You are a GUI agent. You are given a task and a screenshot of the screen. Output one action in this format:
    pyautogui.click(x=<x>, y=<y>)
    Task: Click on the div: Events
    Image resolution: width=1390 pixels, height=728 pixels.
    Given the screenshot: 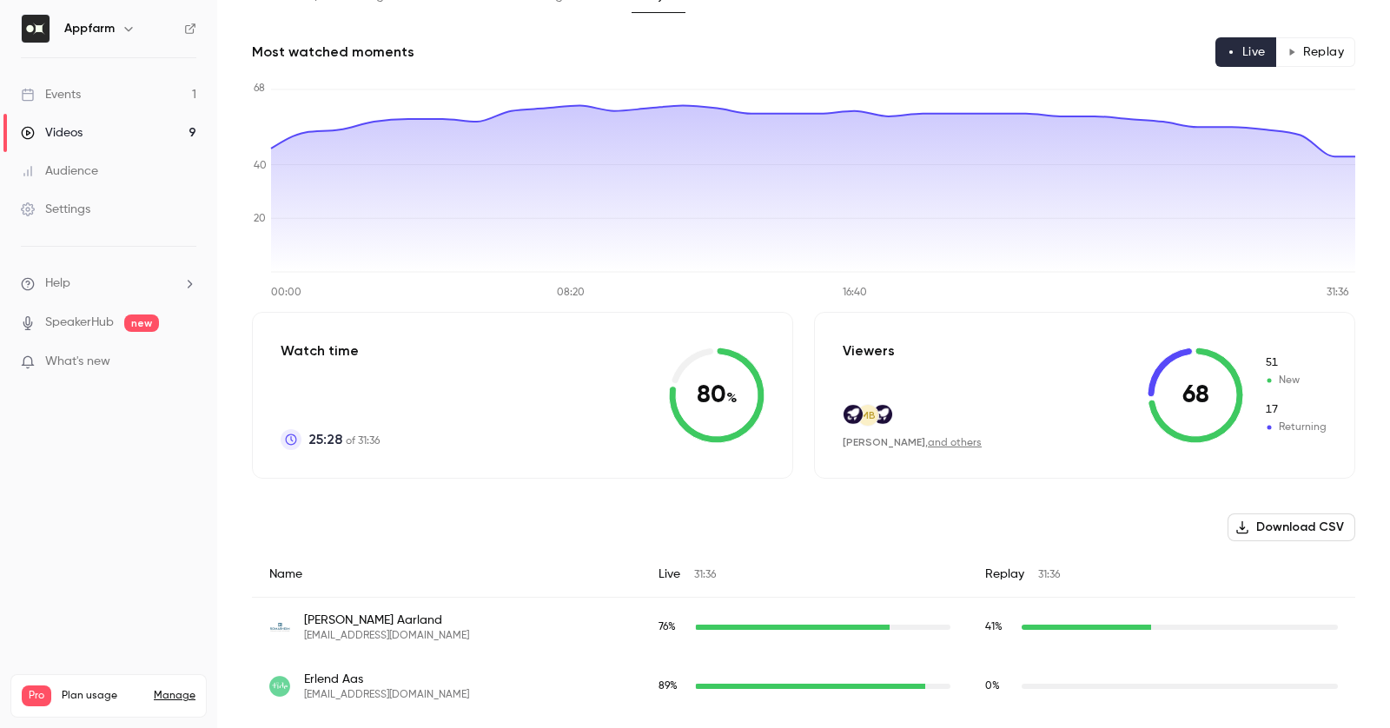 What is the action you would take?
    pyautogui.click(x=50, y=95)
    